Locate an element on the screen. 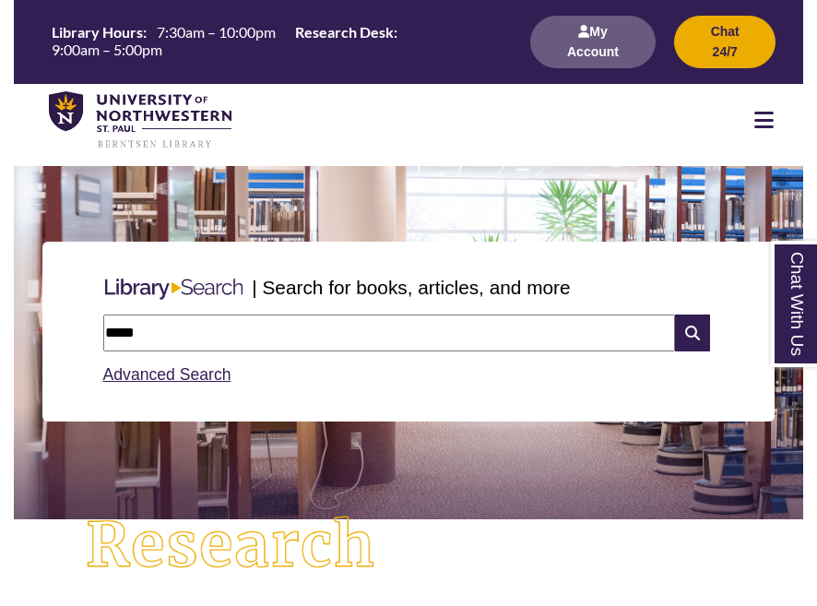 The width and height of the screenshot is (817, 606). a: Hours Today is located at coordinates (276, 41).